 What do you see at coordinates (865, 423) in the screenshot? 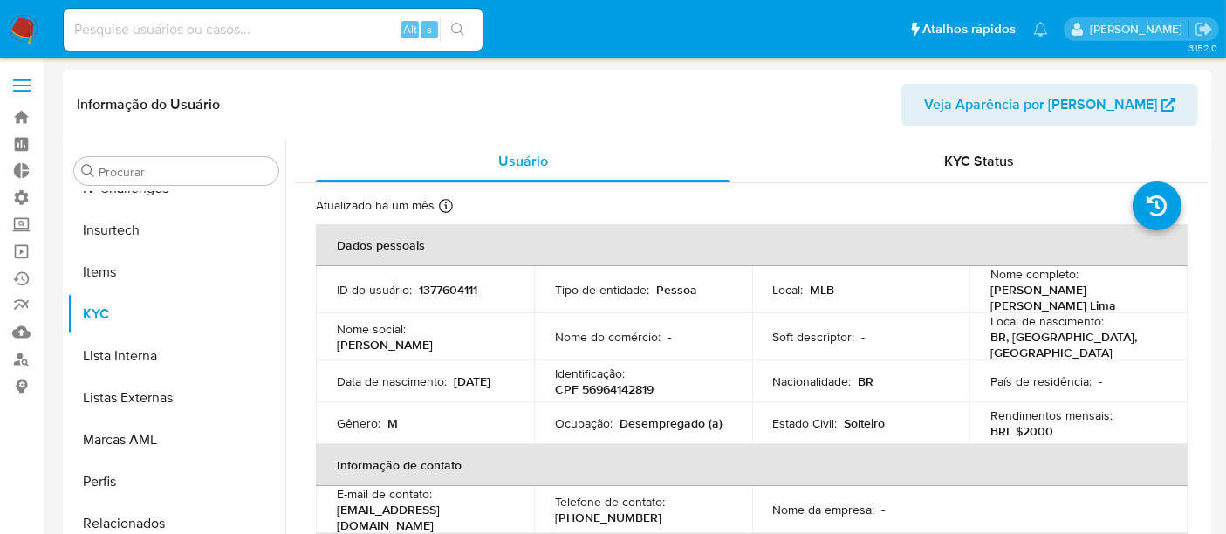
I see `p: Solteiro` at bounding box center [865, 423].